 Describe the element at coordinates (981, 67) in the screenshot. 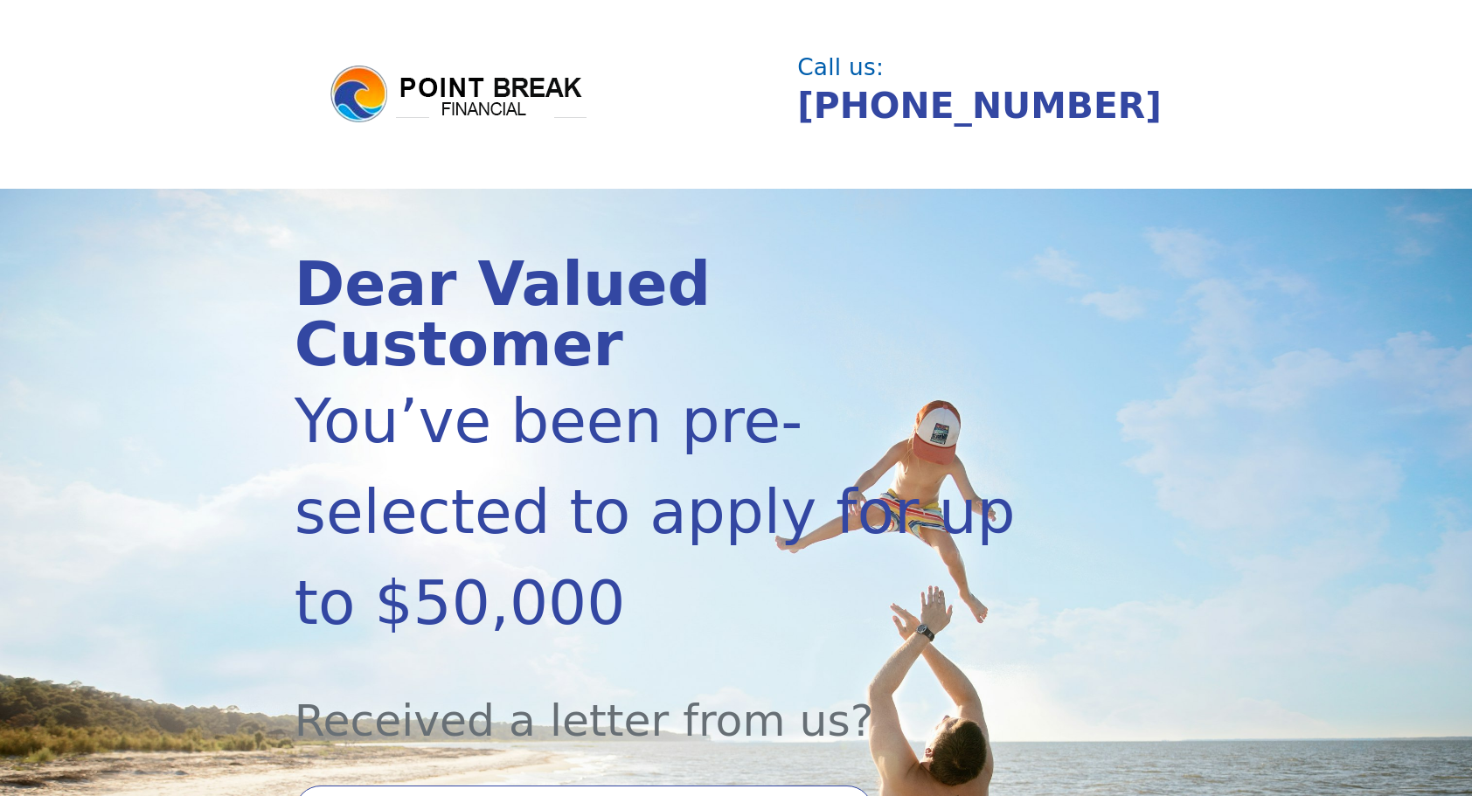

I see `div: Call us:` at that location.